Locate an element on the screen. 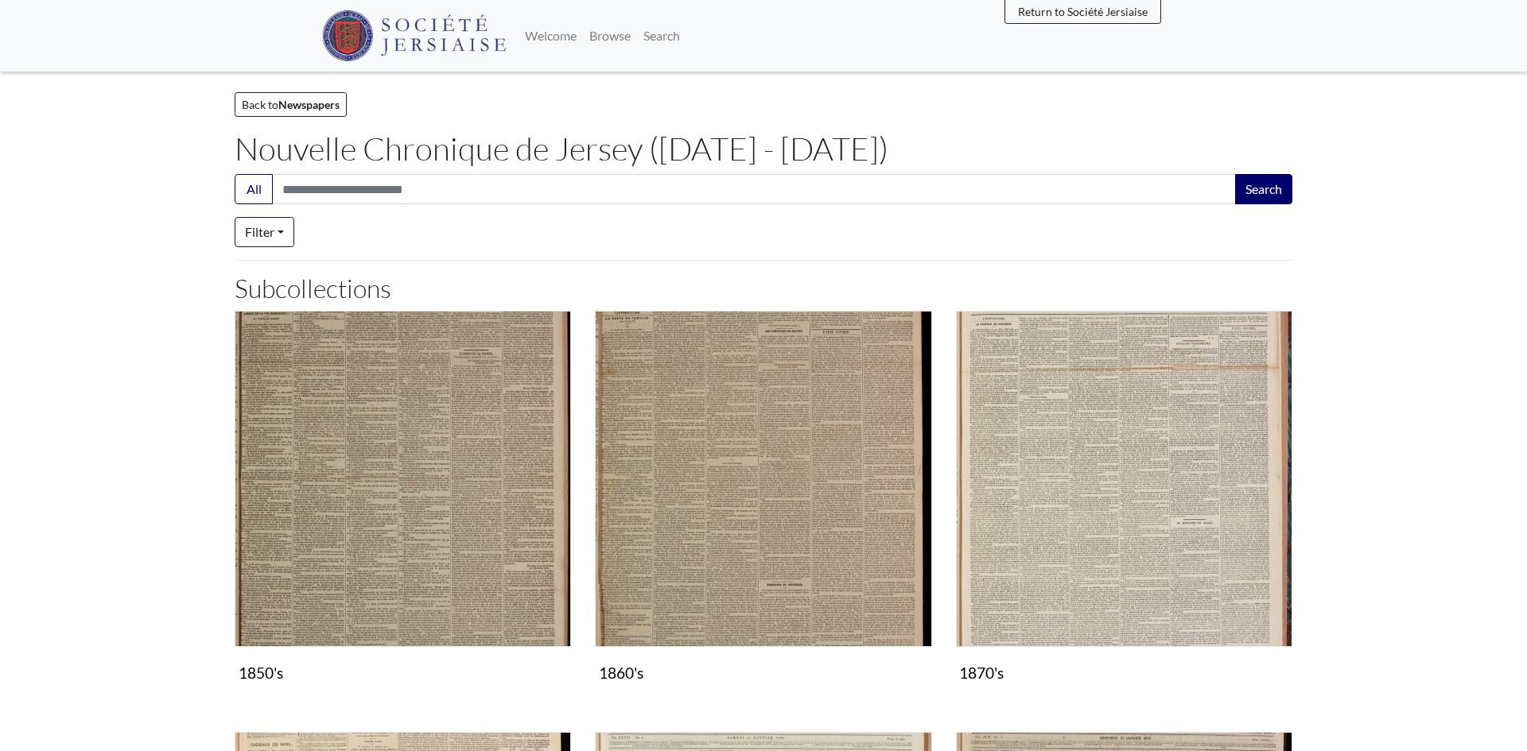  img: 1870's is located at coordinates (1124, 479).